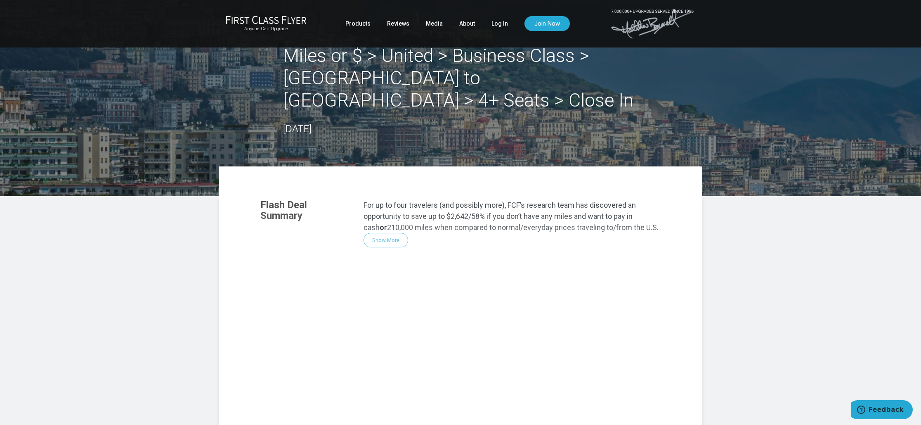 The width and height of the screenshot is (921, 425). What do you see at coordinates (512, 216) in the screenshot?
I see `p: For up to four travelers (and possibly more), FCF’s research team has discovered an opportunity t...` at bounding box center [512, 216].